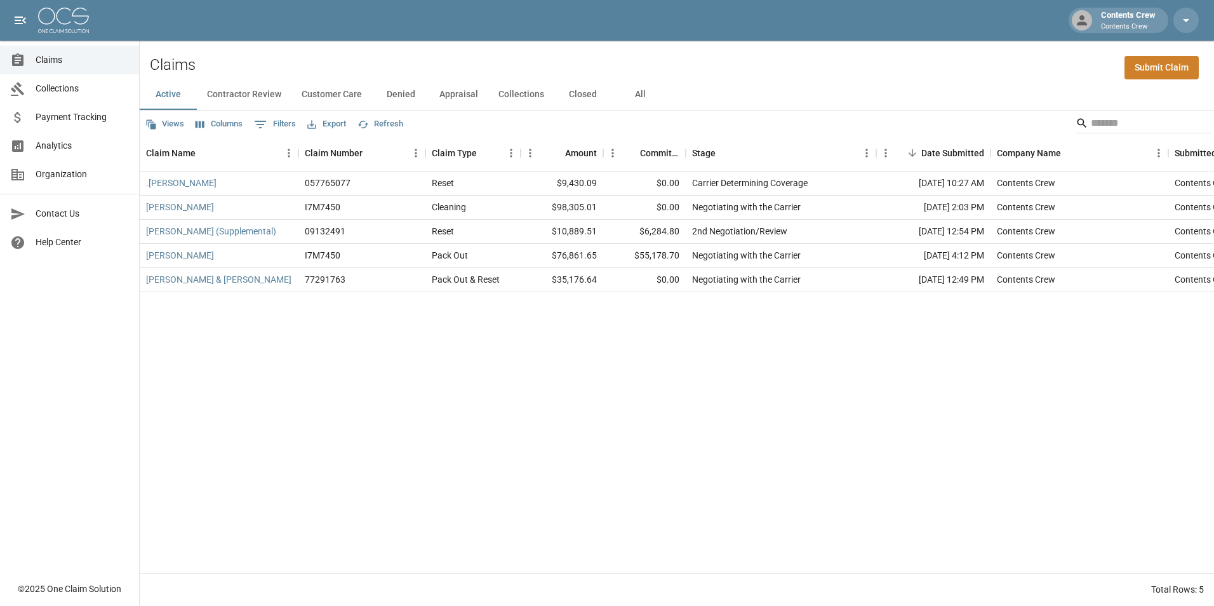 The width and height of the screenshot is (1214, 606). What do you see at coordinates (325, 279) in the screenshot?
I see `div: 77291763` at bounding box center [325, 279].